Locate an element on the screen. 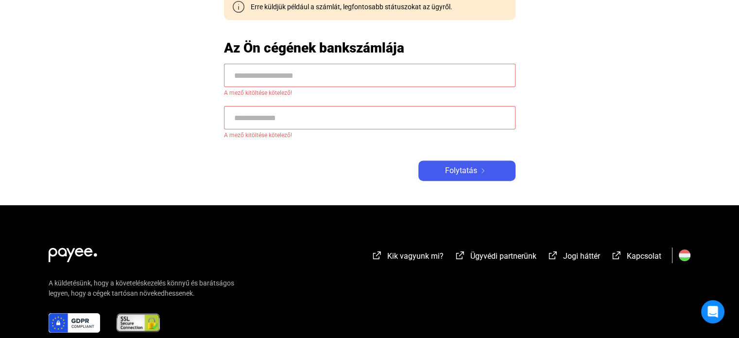  div: Open Intercom Messenger is located at coordinates (713, 311).